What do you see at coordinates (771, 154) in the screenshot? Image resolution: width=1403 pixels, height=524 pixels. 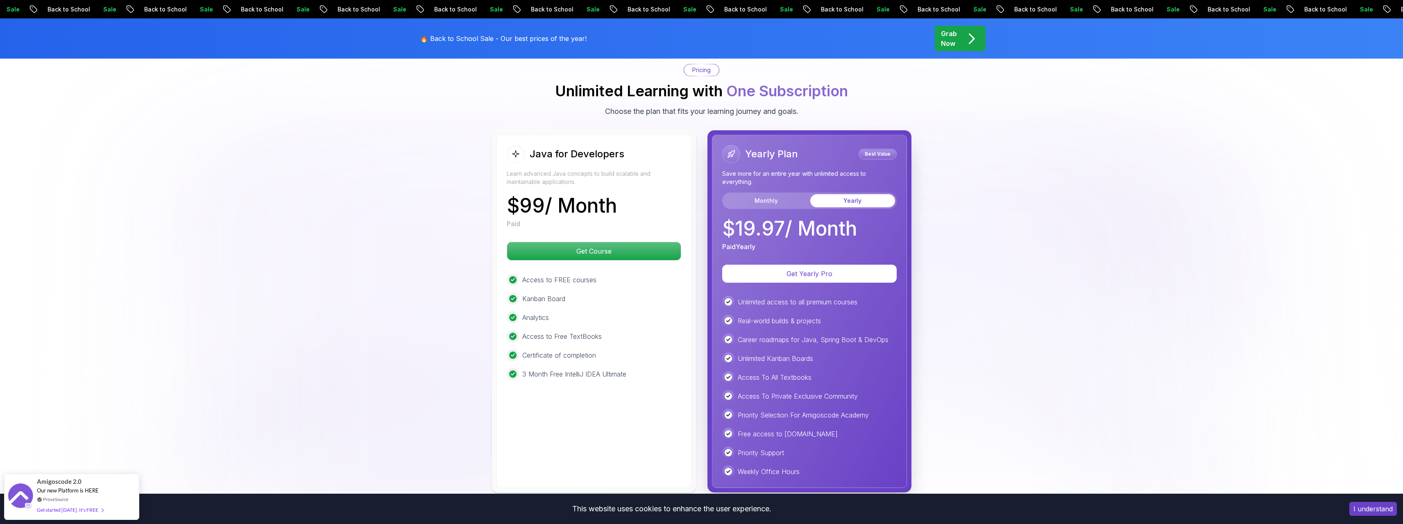 I see `h2: Yearly Plan` at bounding box center [771, 154].